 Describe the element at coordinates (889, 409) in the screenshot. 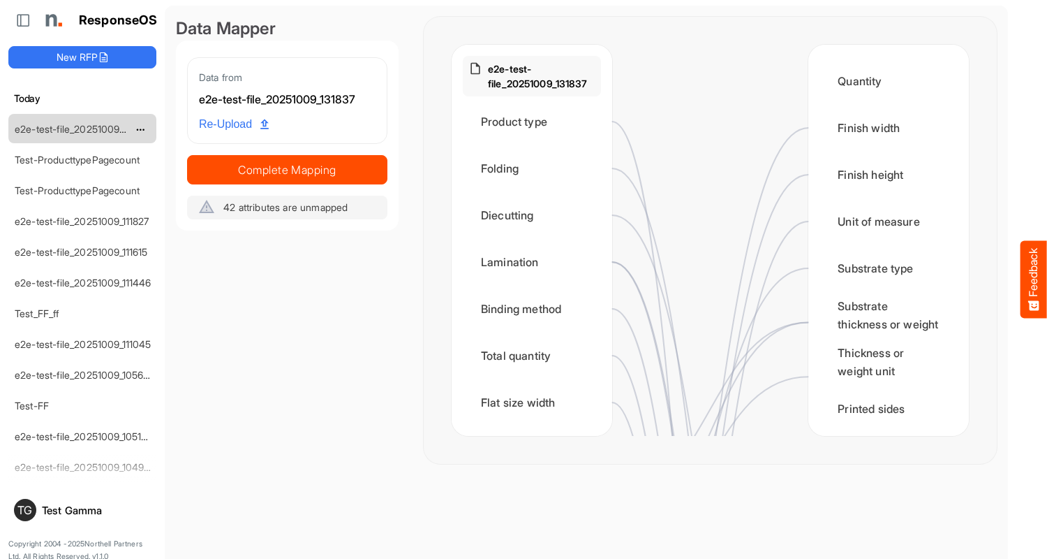

I see `div: Printed sides` at that location.